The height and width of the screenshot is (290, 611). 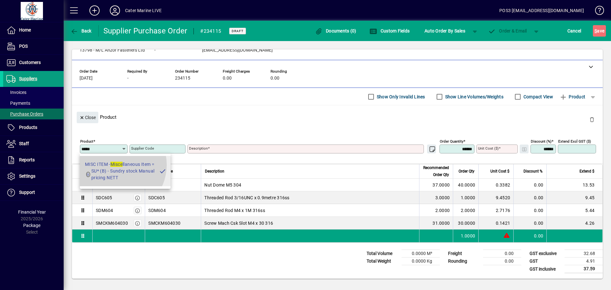 I want to click on span: Discount %, so click(x=533, y=171).